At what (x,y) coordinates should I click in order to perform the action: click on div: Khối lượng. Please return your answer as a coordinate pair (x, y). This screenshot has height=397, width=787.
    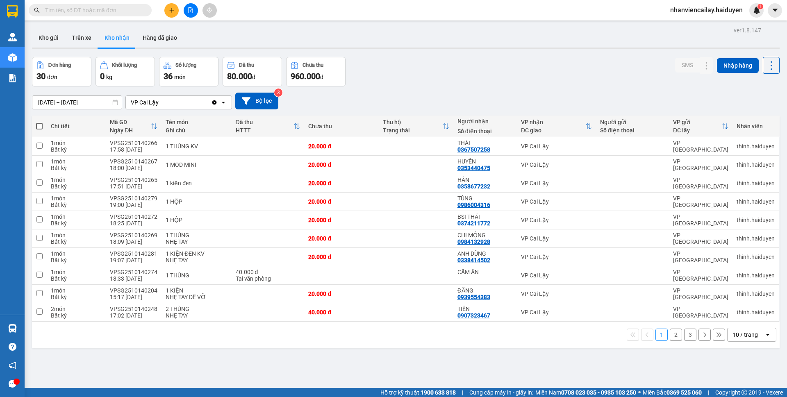
    Looking at the image, I should click on (124, 65).